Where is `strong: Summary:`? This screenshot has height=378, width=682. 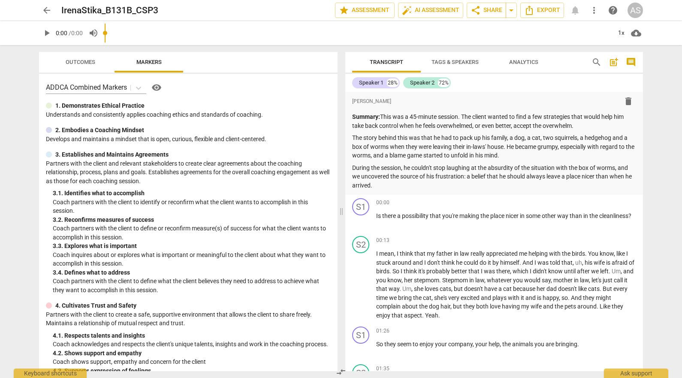
strong: Summary: is located at coordinates (366, 117).